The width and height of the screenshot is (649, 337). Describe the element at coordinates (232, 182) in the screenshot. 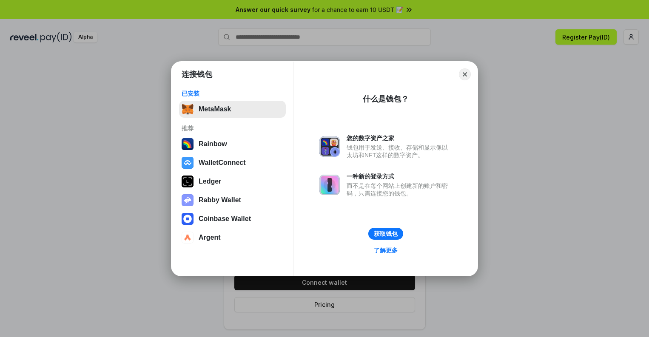

I see `button: Ledger` at that location.